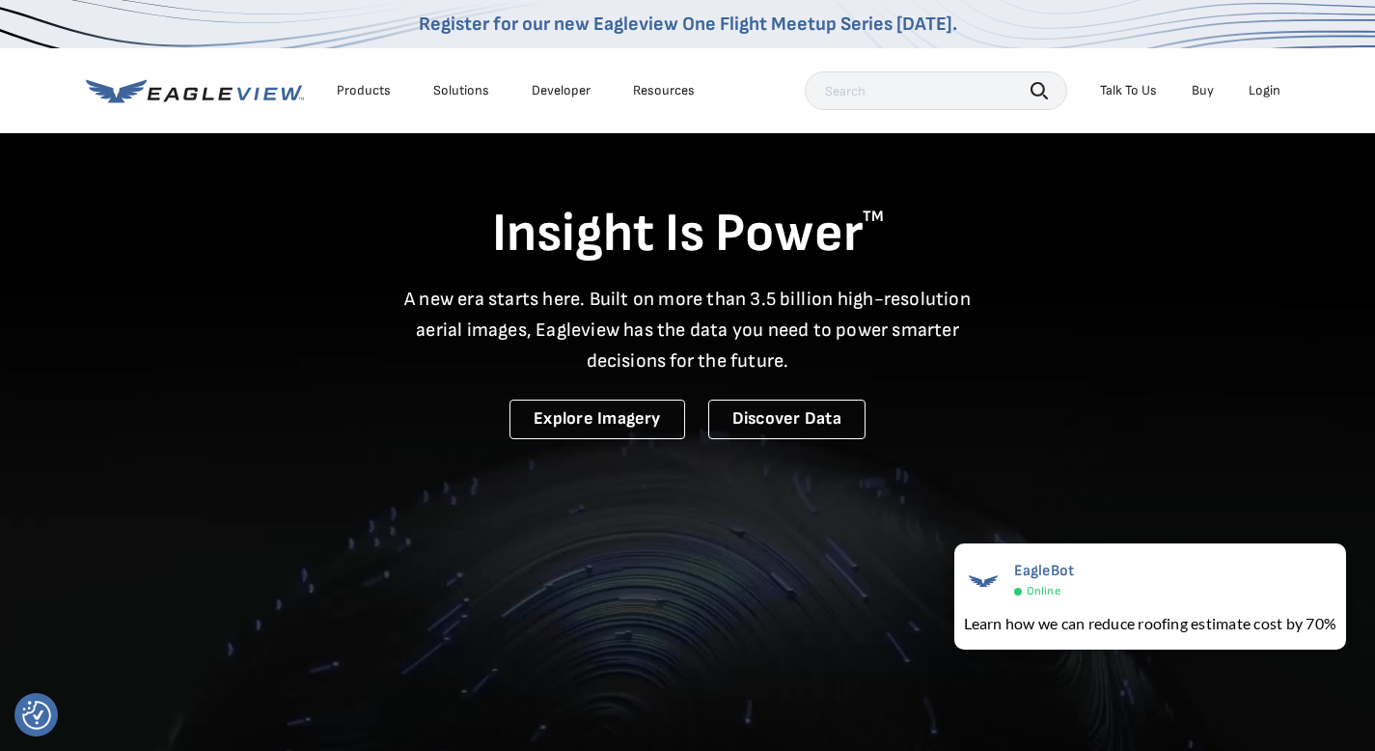  Describe the element at coordinates (1044, 570) in the screenshot. I see `span: EagleBot` at that location.